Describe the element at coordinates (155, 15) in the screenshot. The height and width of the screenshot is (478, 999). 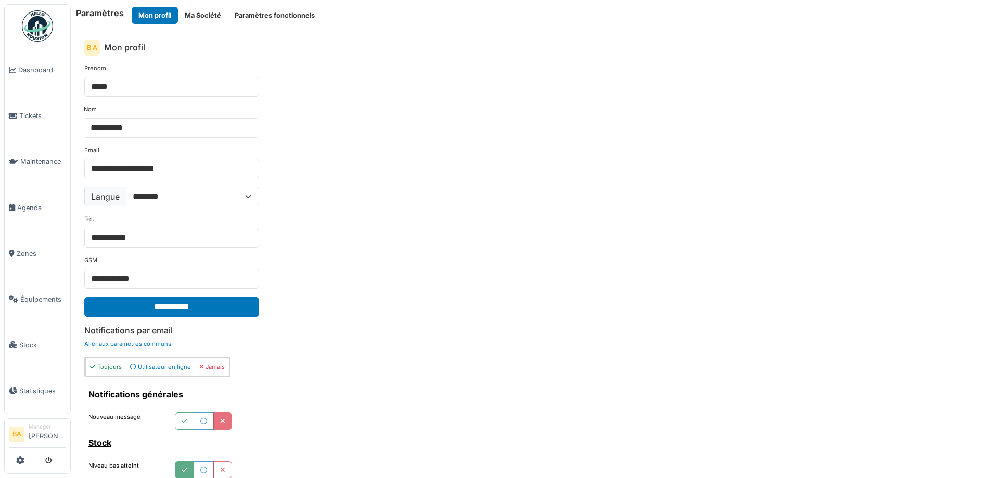
I see `button: Mon profil` at that location.